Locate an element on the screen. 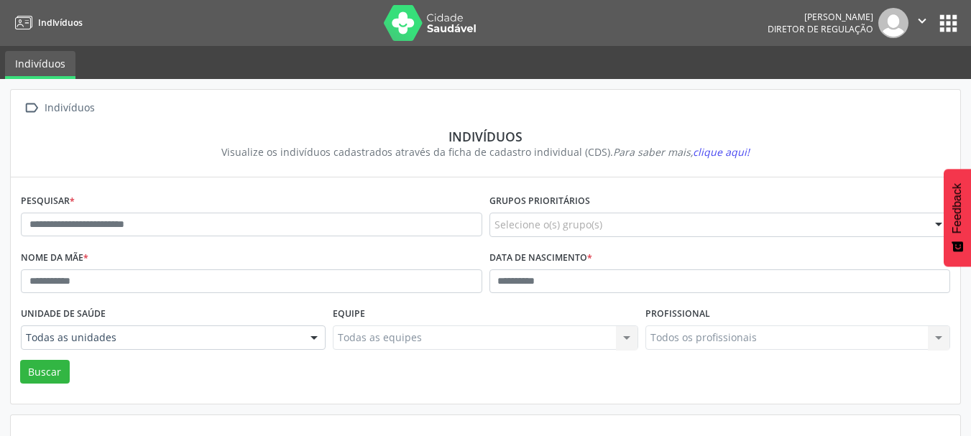 This screenshot has width=971, height=436. button: Buscar is located at coordinates (45, 372).